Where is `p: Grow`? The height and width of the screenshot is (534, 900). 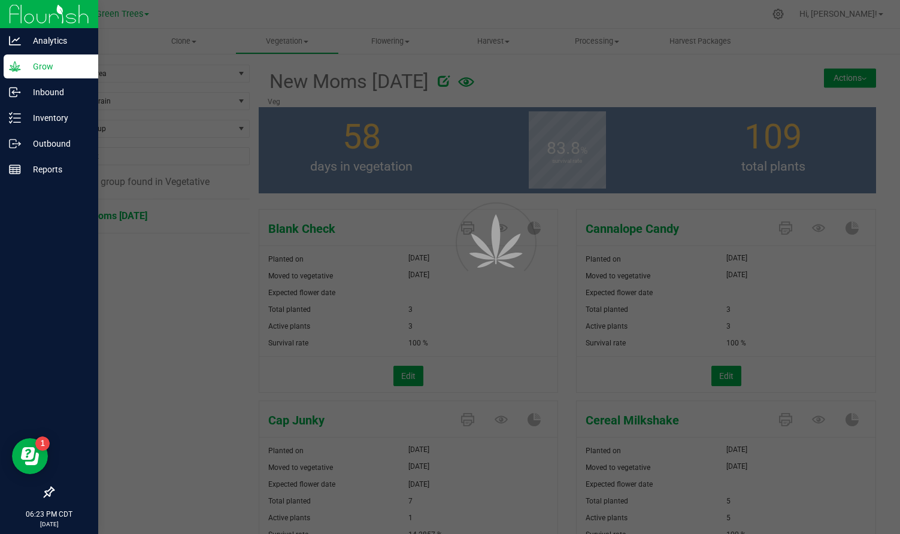 p: Grow is located at coordinates (57, 66).